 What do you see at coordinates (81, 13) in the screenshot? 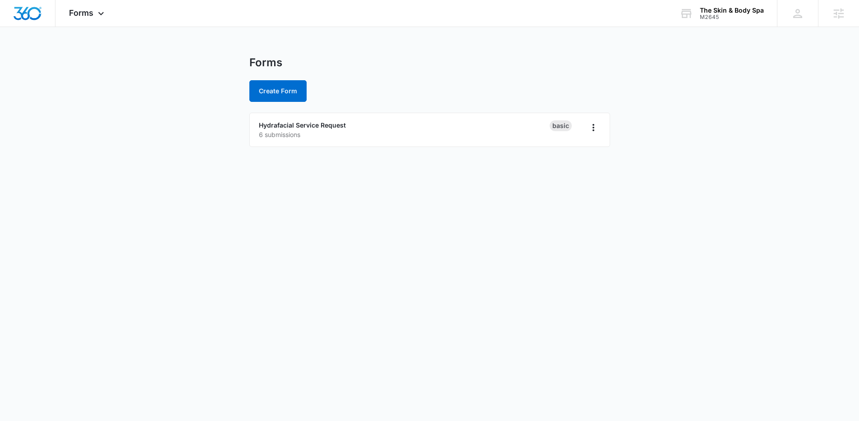
I see `span: Forms` at bounding box center [81, 13].